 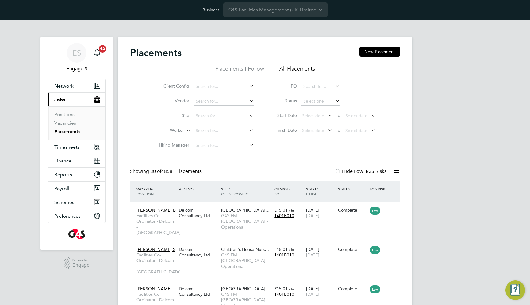 What do you see at coordinates (283, 101) in the screenshot?
I see `label: Status` at bounding box center [283, 101].